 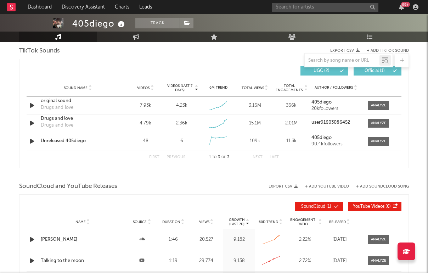 I want to click on a: Drugs and love, so click(x=78, y=119).